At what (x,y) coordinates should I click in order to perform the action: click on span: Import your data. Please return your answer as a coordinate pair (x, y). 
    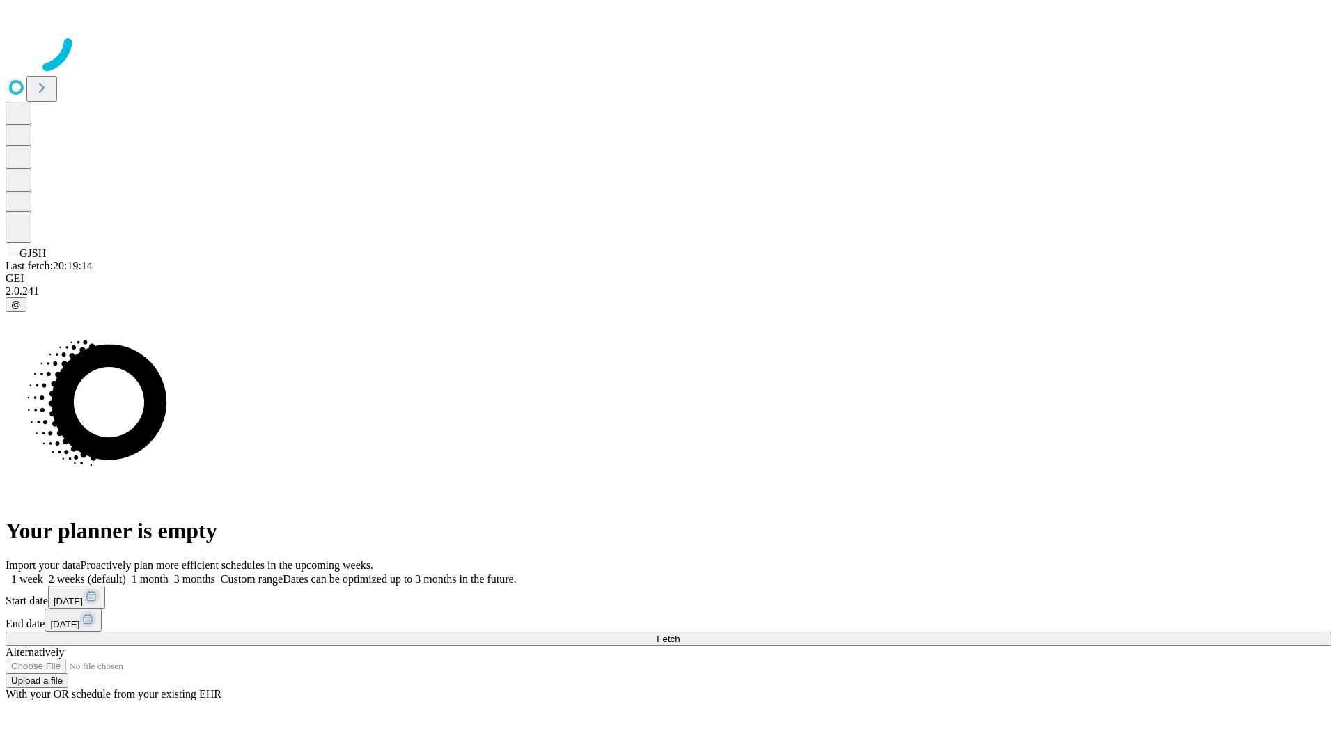
    Looking at the image, I should click on (43, 565).